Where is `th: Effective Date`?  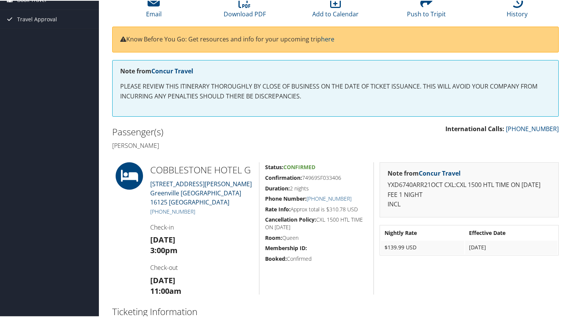 th: Effective Date is located at coordinates (511, 232).